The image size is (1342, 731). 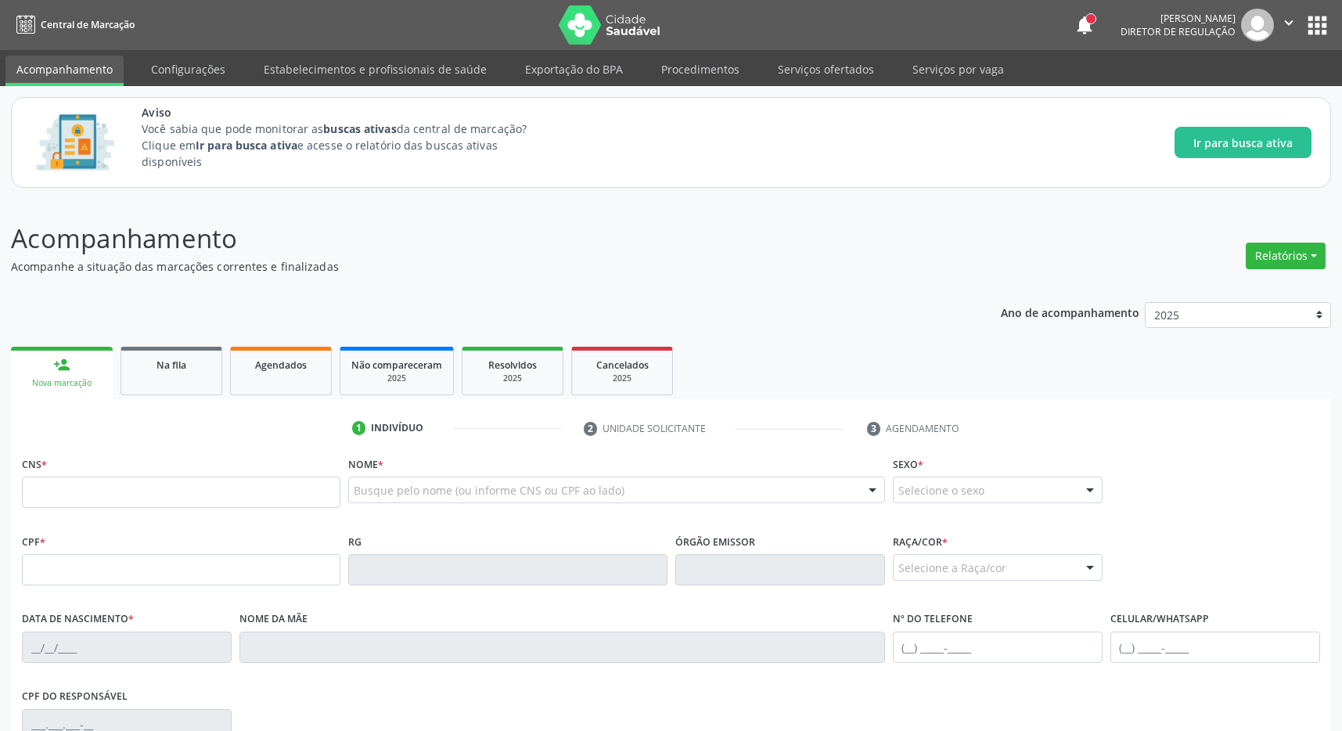 What do you see at coordinates (75, 142) in the screenshot?
I see `img: Imagem de CalloutCard` at bounding box center [75, 142].